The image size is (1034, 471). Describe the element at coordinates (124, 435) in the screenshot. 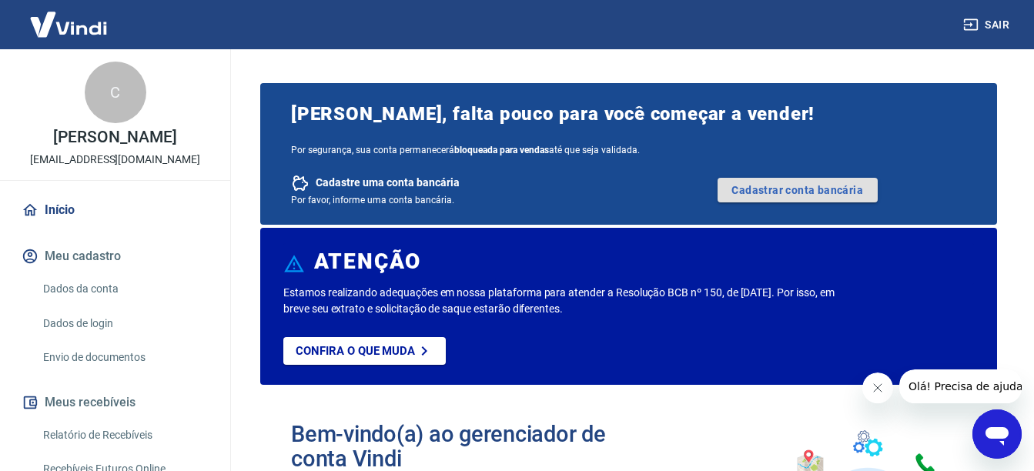

I see `a: Relatório de Recebíveis` at that location.